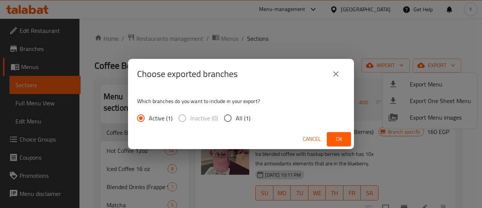  I want to click on span: Active (1), so click(160, 118).